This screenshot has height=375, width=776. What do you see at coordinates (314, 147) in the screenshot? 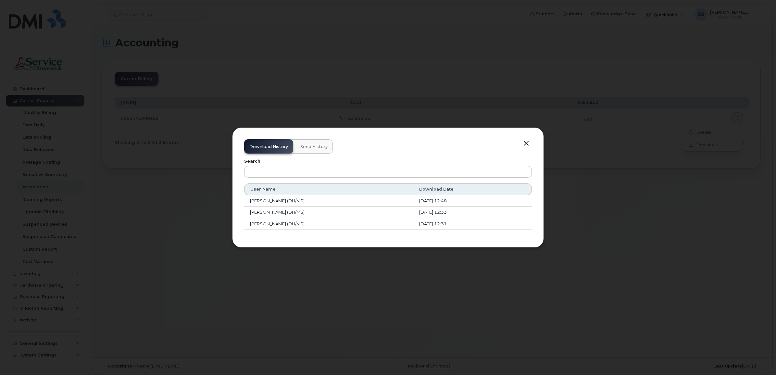
I see `span: Send History` at bounding box center [314, 147].